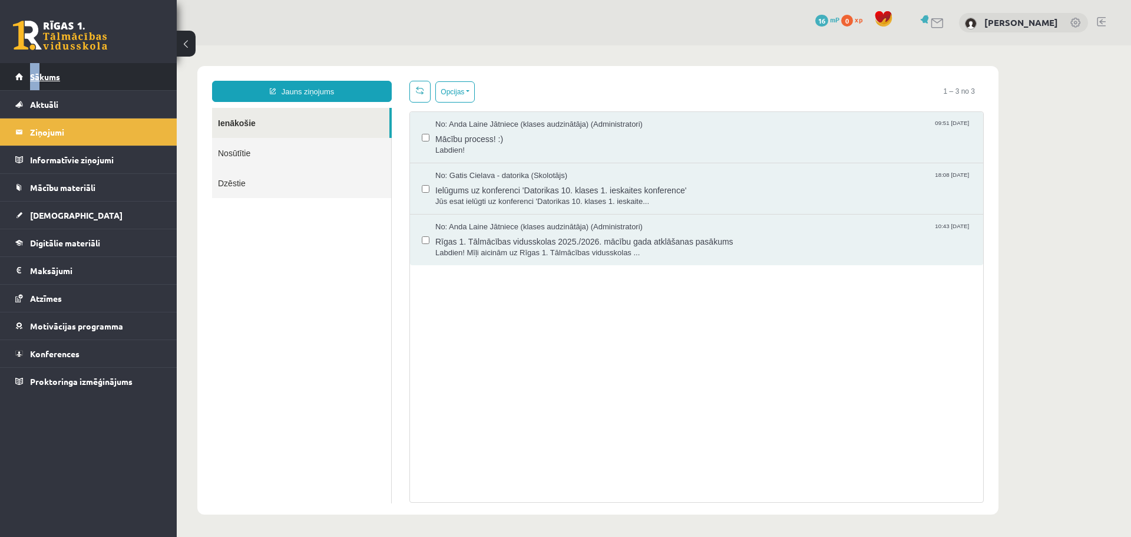  Describe the element at coordinates (822, 21) in the screenshot. I see `span: 16` at that location.